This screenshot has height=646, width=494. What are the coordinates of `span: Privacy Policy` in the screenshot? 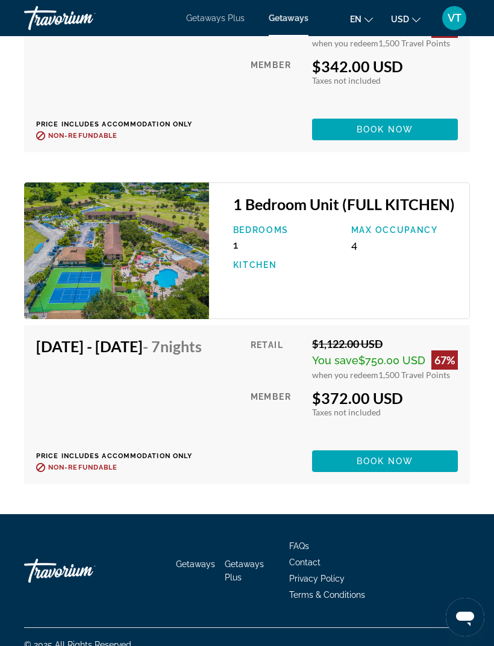 It's located at (317, 579).